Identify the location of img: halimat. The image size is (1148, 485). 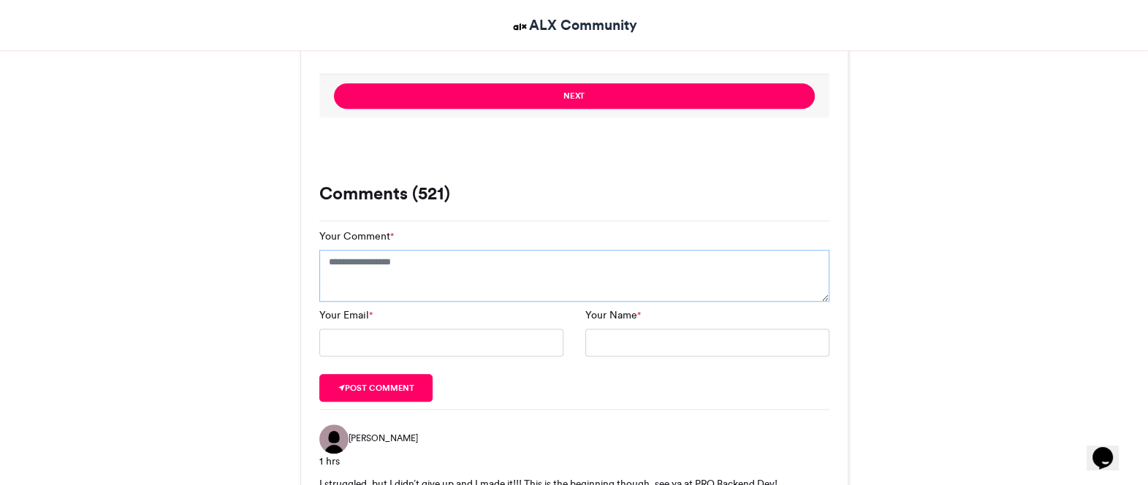
(334, 439).